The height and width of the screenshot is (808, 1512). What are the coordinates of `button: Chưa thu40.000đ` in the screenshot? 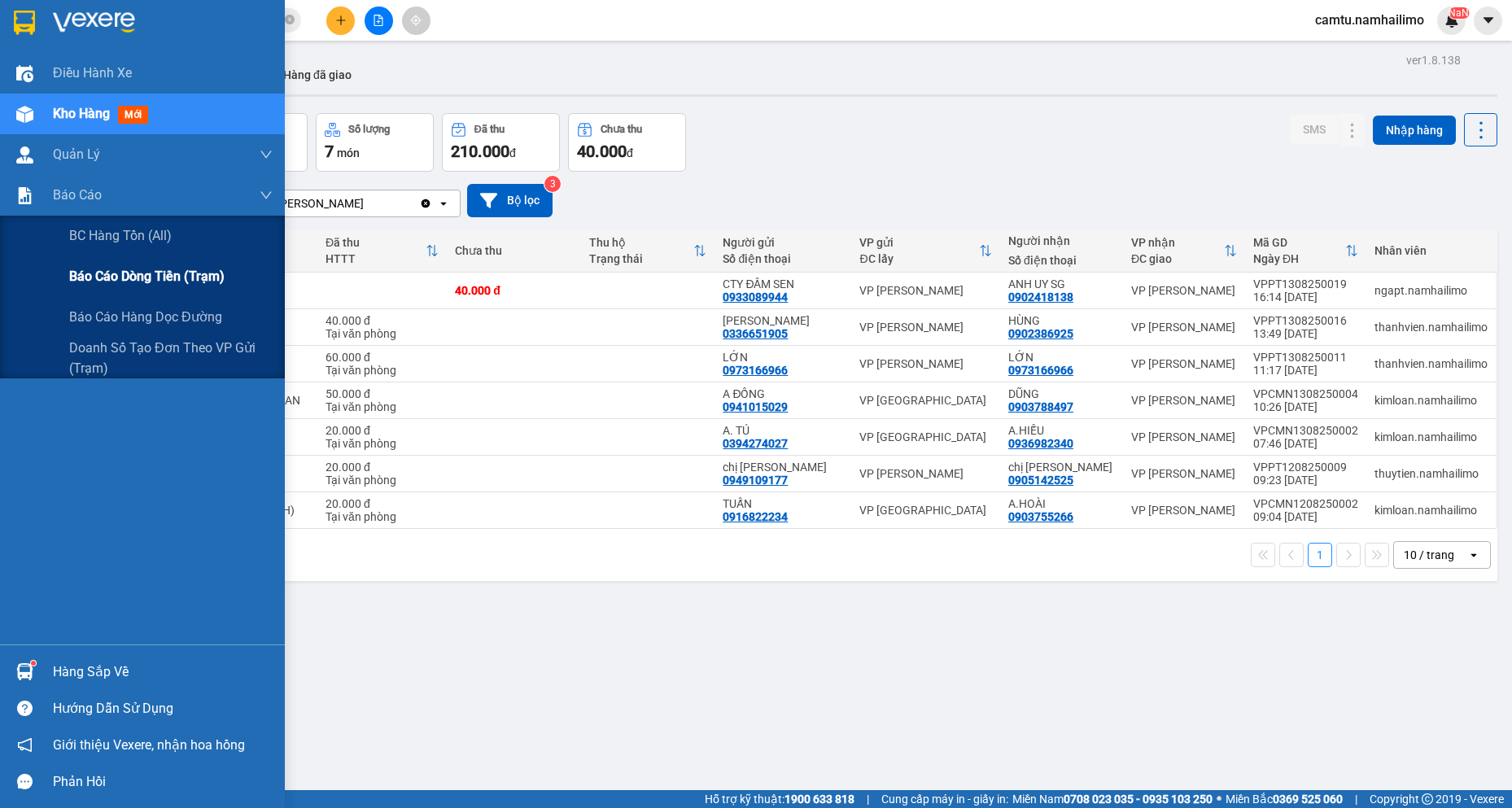 It's located at (626, 142).